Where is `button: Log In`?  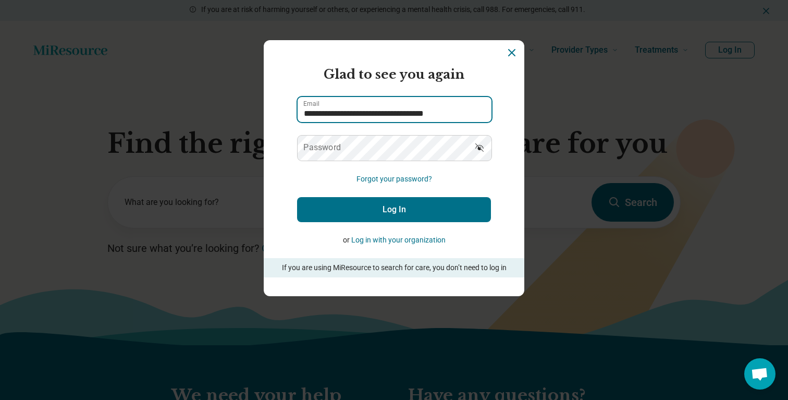 button: Log In is located at coordinates (394, 209).